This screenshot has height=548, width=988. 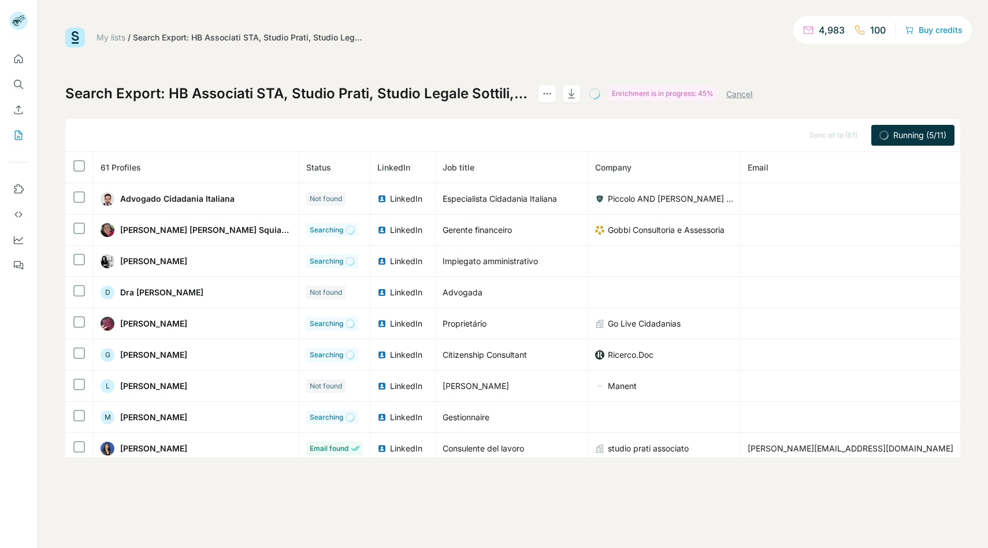 I want to click on span: Consulente del lavoro, so click(x=483, y=448).